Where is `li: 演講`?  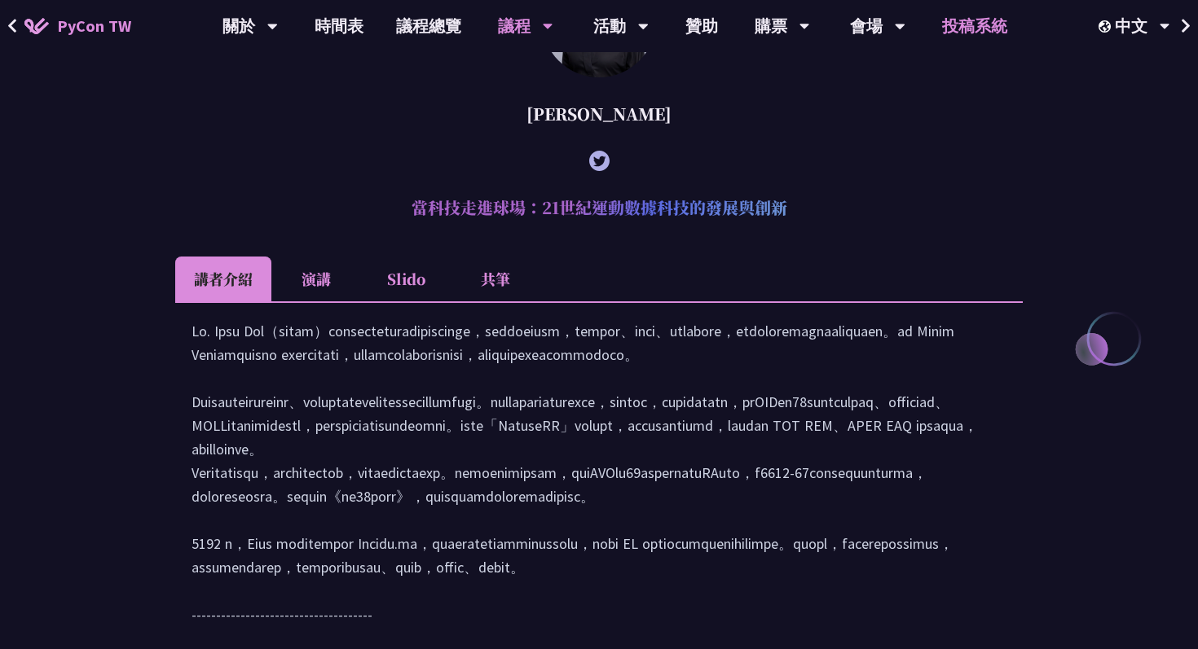 li: 演講 is located at coordinates (316, 279).